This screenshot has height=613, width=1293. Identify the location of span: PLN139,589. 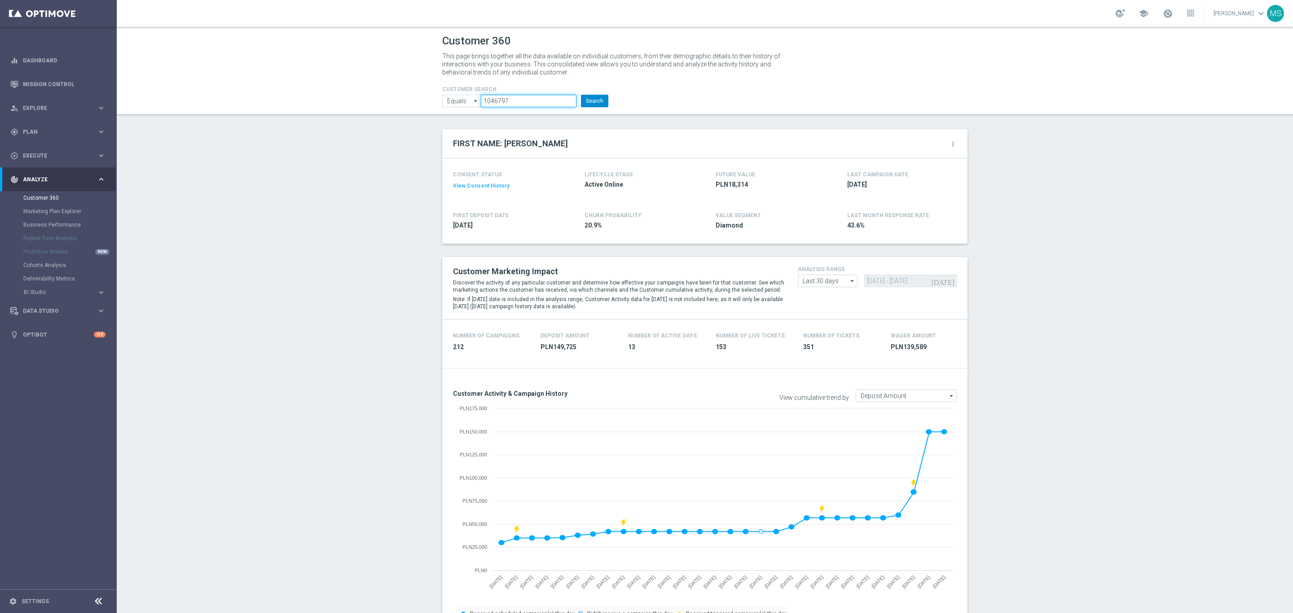
(929, 347).